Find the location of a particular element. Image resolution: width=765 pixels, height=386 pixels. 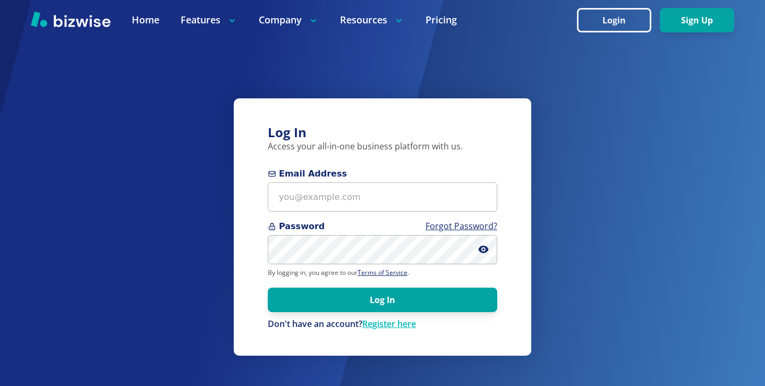

a: Register here is located at coordinates (389, 324).